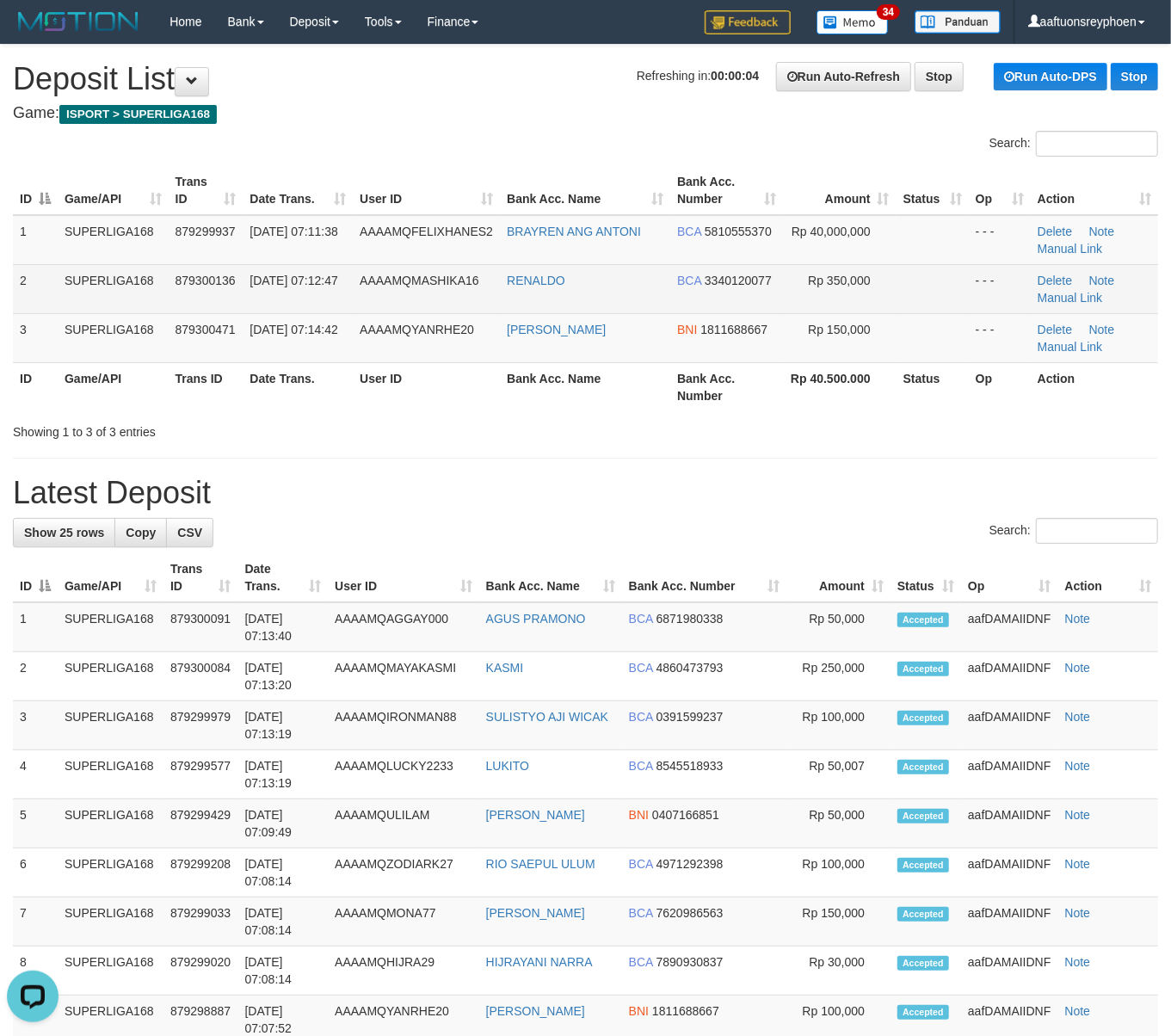 The height and width of the screenshot is (1036, 1171). Describe the element at coordinates (536, 280) in the screenshot. I see `a: RENALDO` at that location.